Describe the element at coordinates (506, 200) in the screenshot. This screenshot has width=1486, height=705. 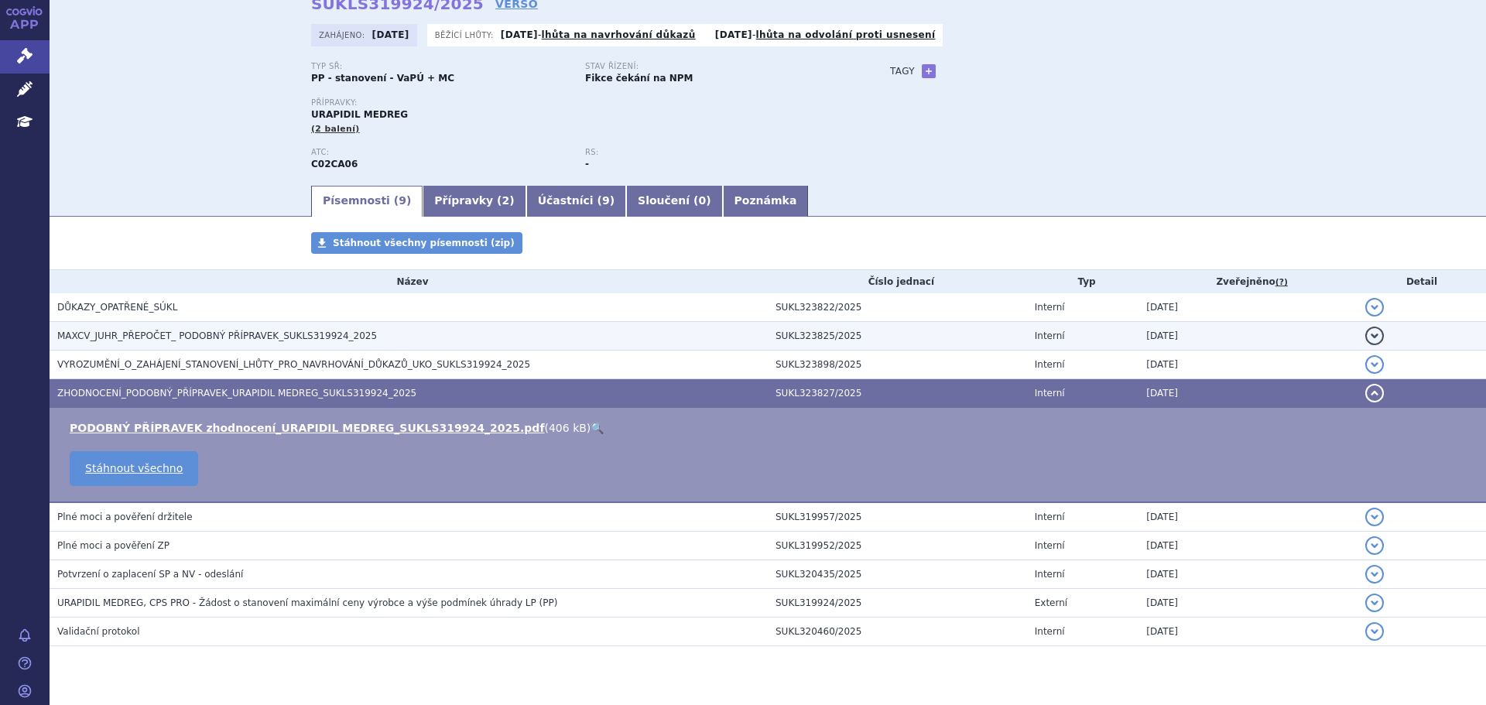
I see `span: 2` at that location.